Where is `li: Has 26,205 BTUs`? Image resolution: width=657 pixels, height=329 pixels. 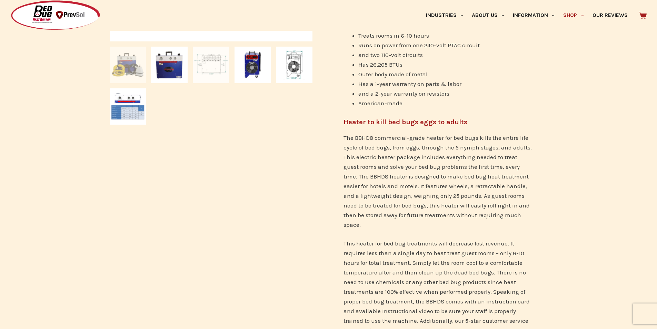
li: Has 26,205 BTUs is located at coordinates (446, 64).